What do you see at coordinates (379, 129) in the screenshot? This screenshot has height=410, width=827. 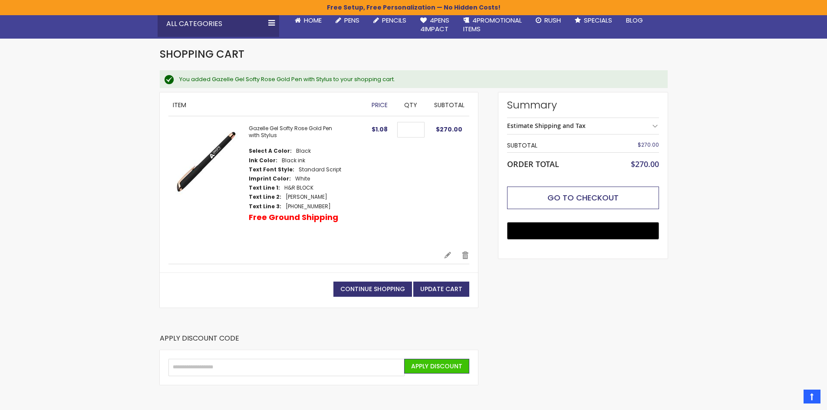 I see `span: $1.08` at bounding box center [379, 129].